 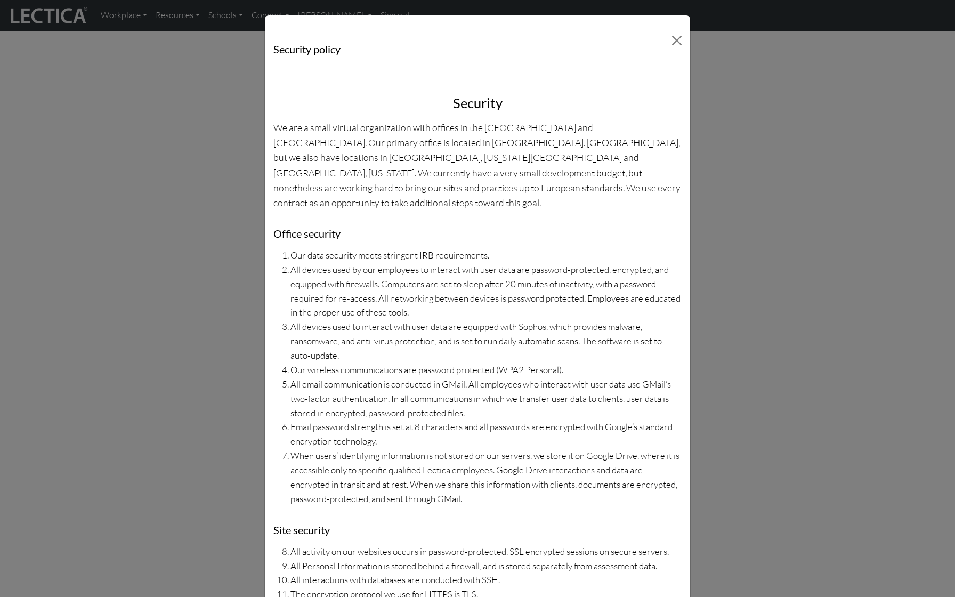 I want to click on li: All activity on our websites occurs in password-protected, SSL encrypted sessions on secure servers., so click(x=486, y=551).